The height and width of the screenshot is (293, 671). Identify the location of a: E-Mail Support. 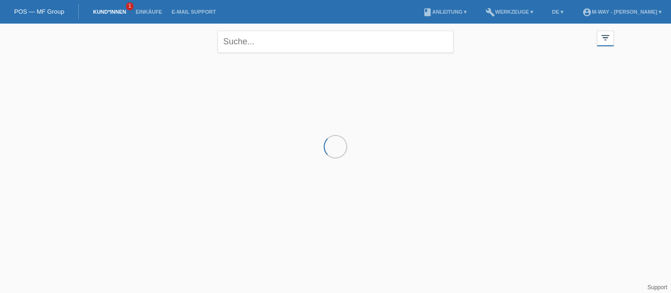
(194, 12).